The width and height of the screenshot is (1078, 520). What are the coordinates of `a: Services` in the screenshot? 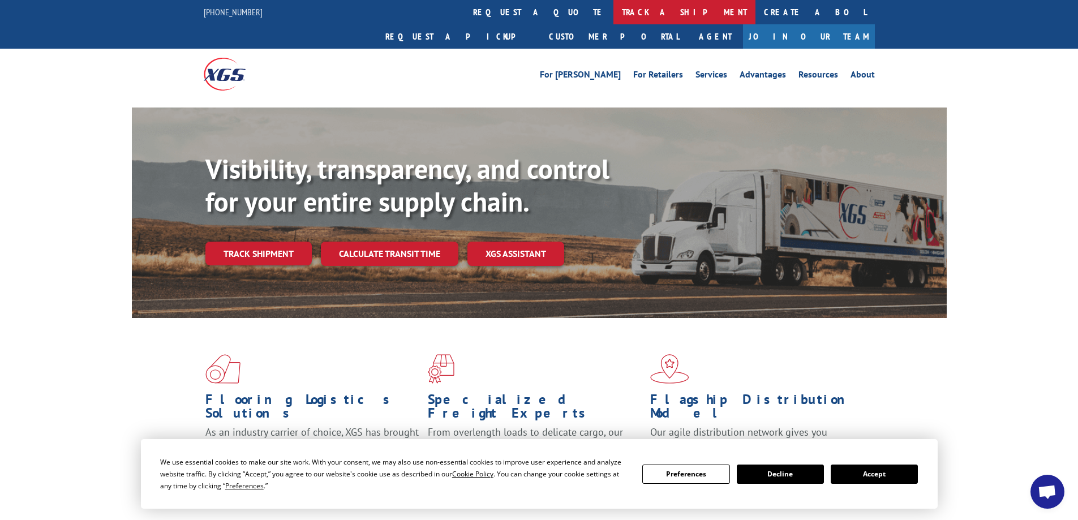 It's located at (712, 76).